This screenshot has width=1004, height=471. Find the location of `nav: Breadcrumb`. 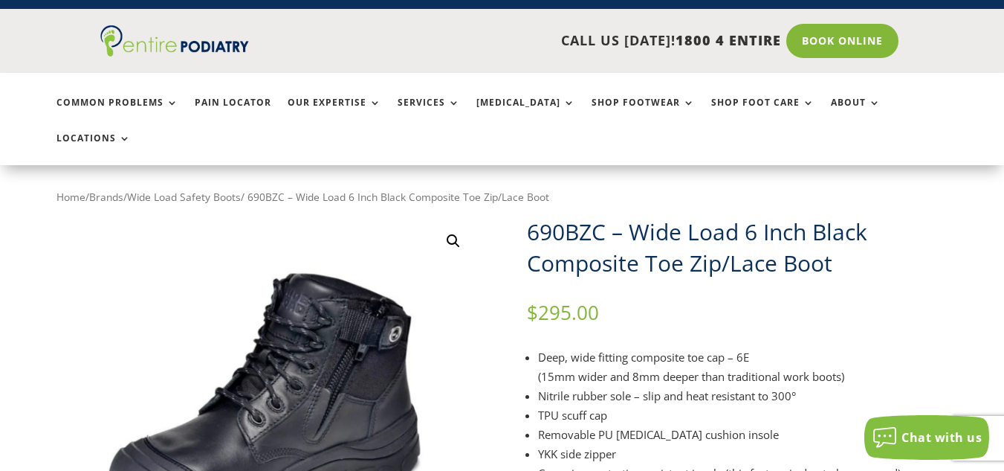

nav: Breadcrumb is located at coordinates (503, 197).